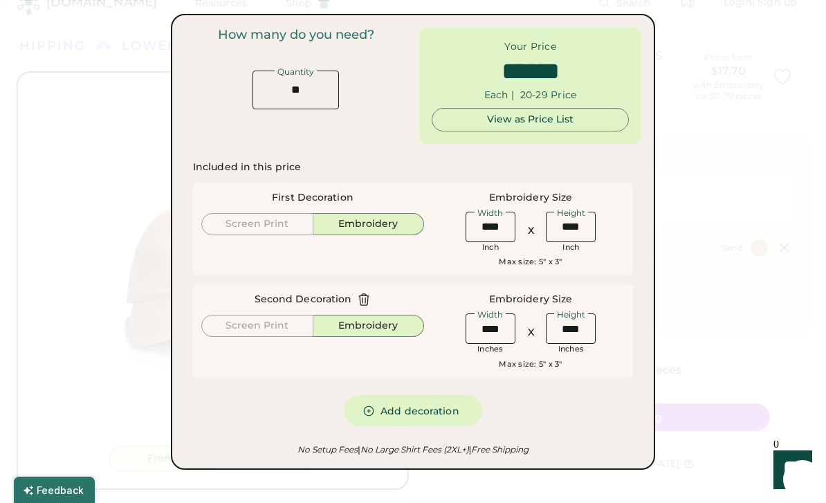 Image resolution: width=826 pixels, height=503 pixels. I want to click on div: First Decoration, so click(313, 198).